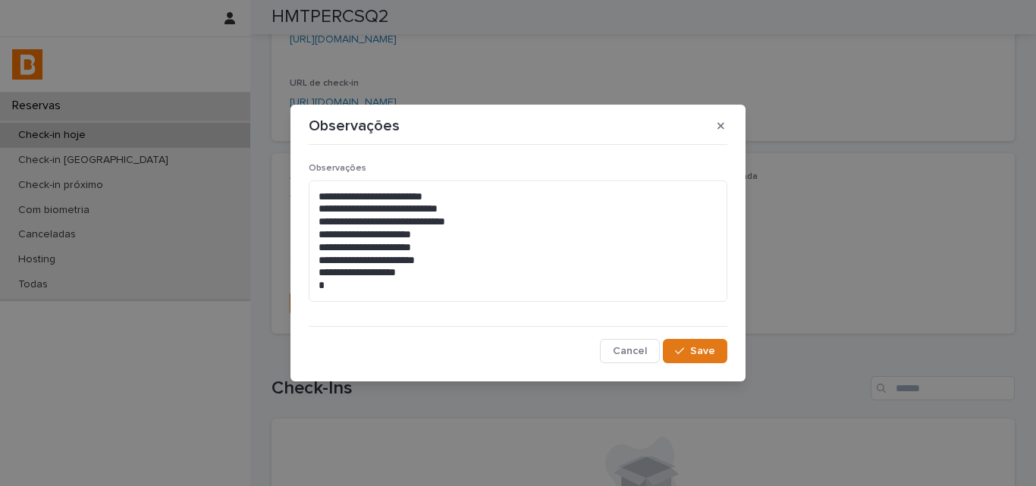 Image resolution: width=1036 pixels, height=486 pixels. Describe the element at coordinates (629, 351) in the screenshot. I see `button: Cancel` at that location.